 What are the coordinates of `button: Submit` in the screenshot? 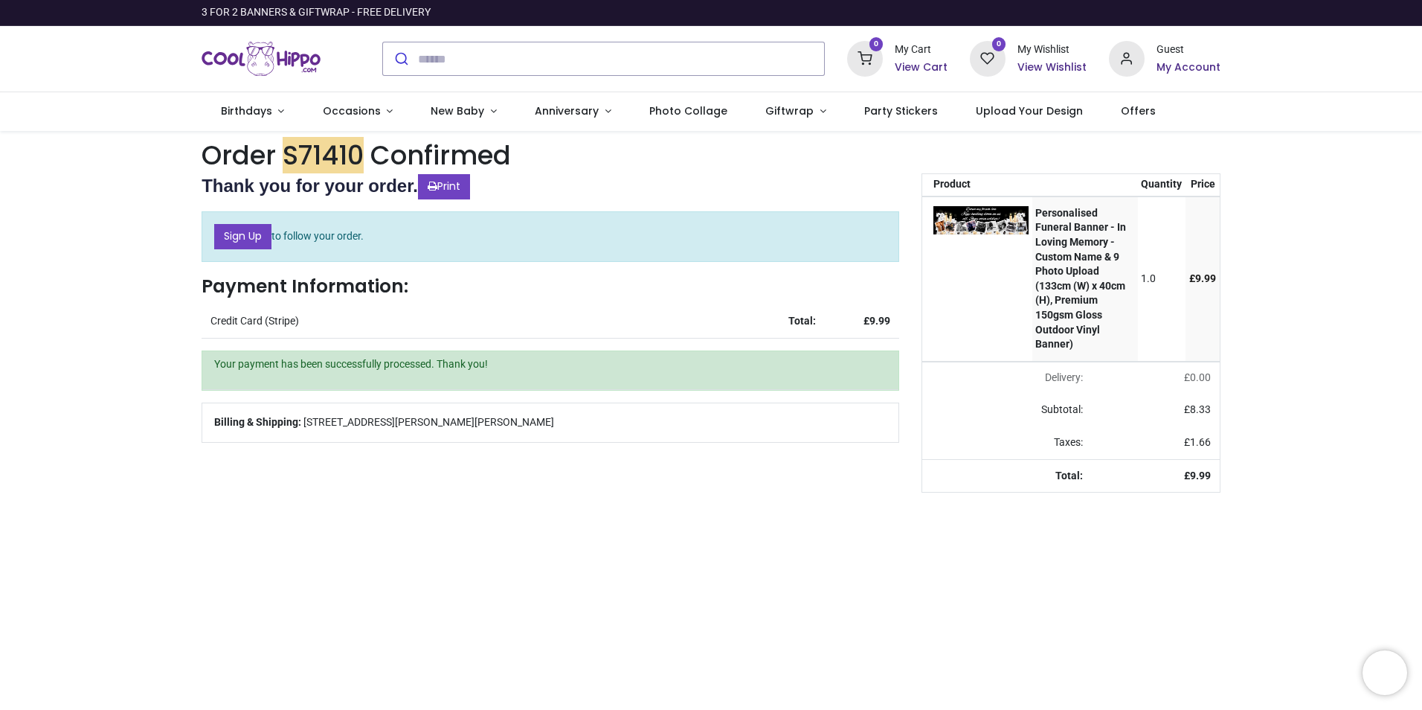 It's located at (400, 59).